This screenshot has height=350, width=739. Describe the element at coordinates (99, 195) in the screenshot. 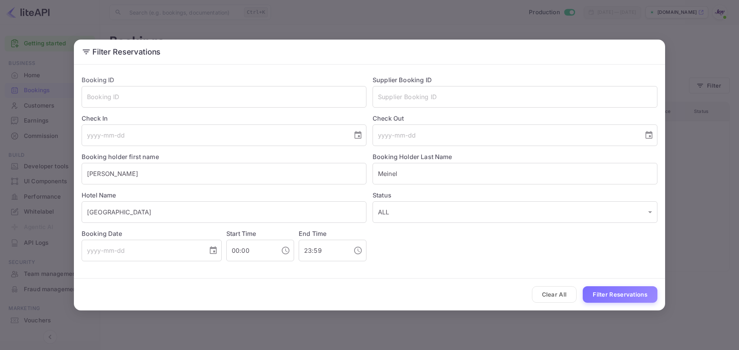

I see `label: Hotel Name` at that location.